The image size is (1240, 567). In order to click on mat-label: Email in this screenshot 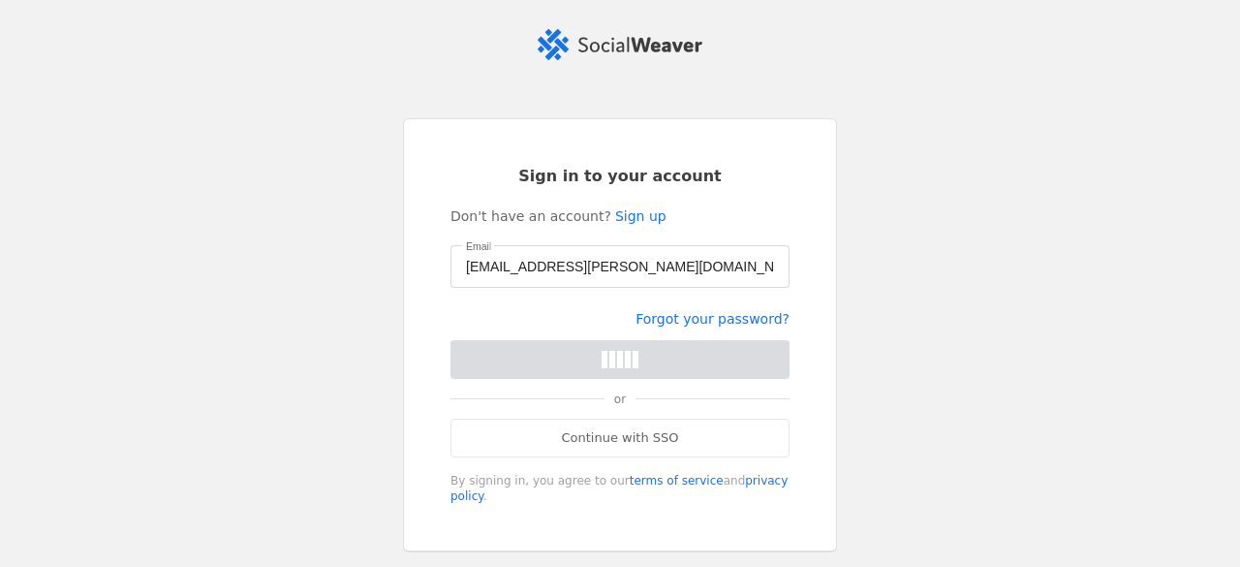, I will do `click(479, 247)`.